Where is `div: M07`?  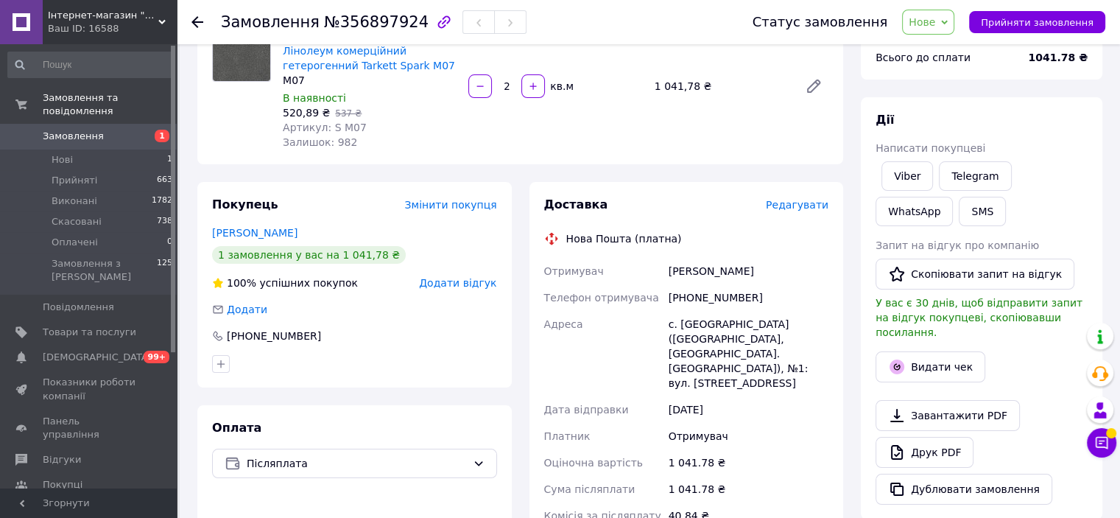
div: M07 is located at coordinates (370, 80).